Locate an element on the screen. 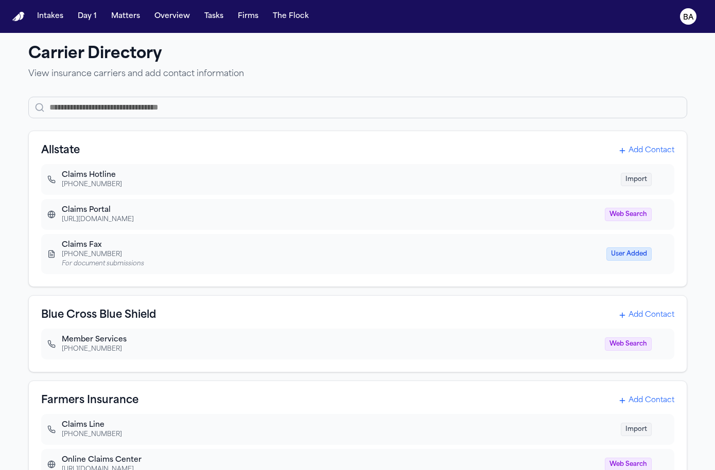 The width and height of the screenshot is (715, 470). h3: Blue Cross Blue Shield is located at coordinates (98, 315).